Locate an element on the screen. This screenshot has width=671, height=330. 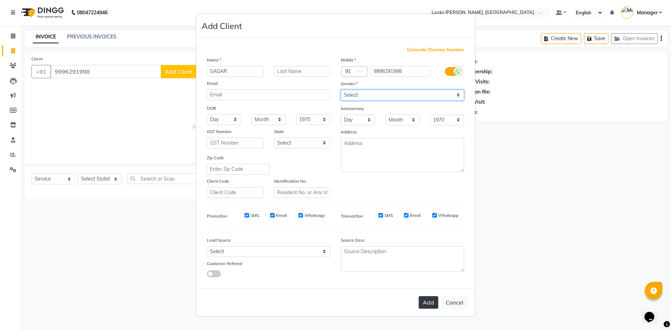
label: Source Desc is located at coordinates (353, 240).